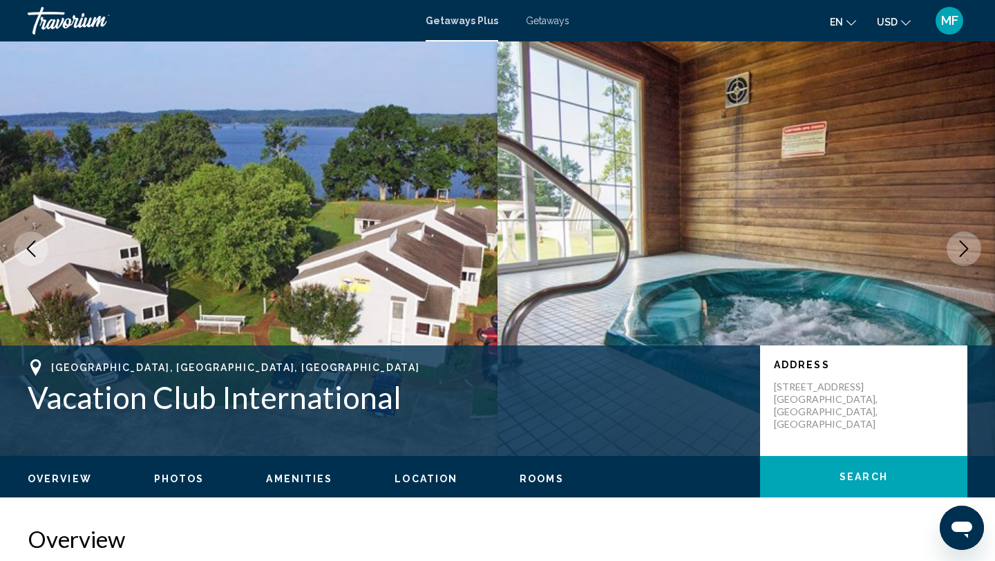  What do you see at coordinates (179, 479) in the screenshot?
I see `button: Photos` at bounding box center [179, 479].